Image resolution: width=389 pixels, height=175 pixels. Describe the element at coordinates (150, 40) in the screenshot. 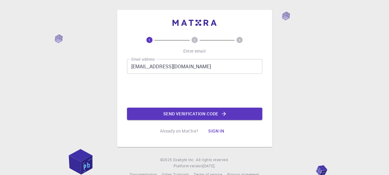

I see `text: 1` at that location.